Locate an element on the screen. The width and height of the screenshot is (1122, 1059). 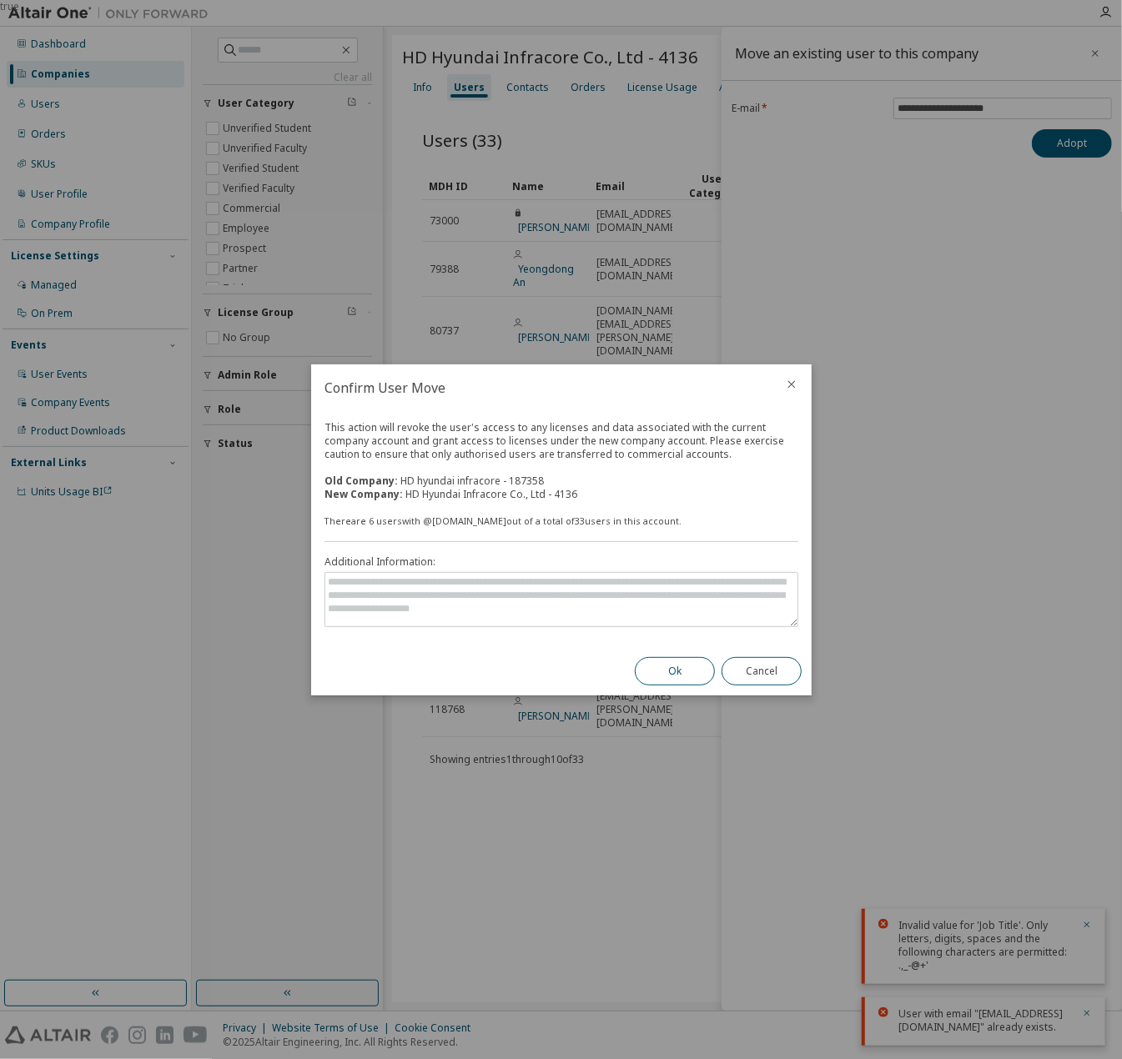
b: Old Company: is located at coordinates (361, 480).